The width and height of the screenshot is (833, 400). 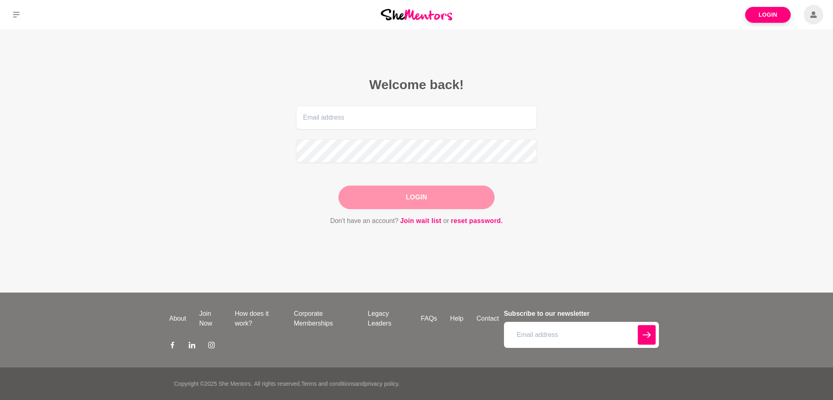 I want to click on a: privacy policy, so click(x=381, y=384).